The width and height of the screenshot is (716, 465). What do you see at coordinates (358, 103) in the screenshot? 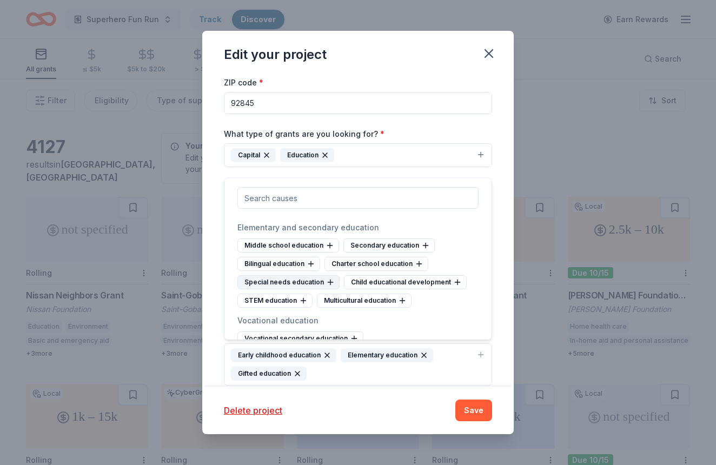
I see `input: 12345 (U.S. only)` at bounding box center [358, 103].